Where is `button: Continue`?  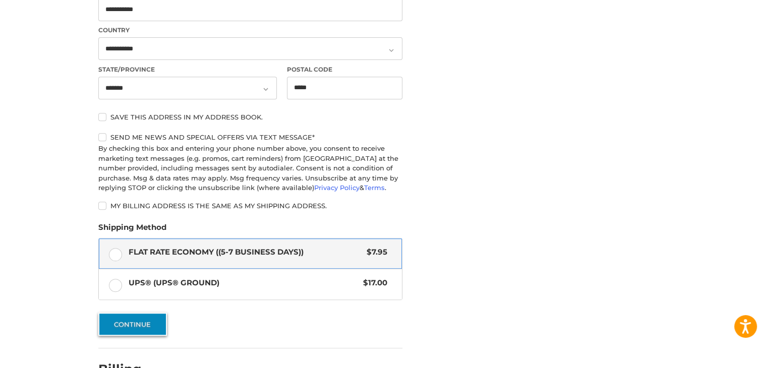 button: Continue is located at coordinates (133, 324).